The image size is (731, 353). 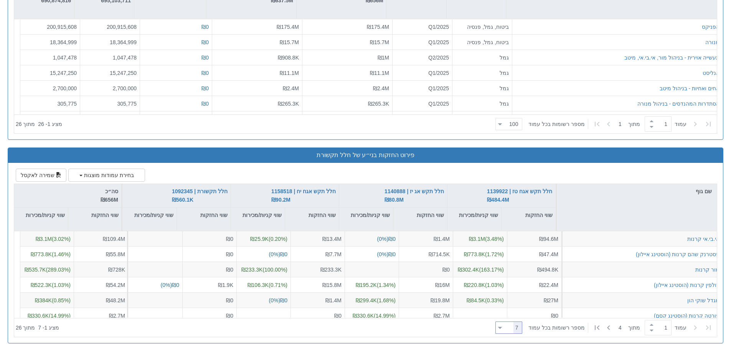 What do you see at coordinates (41, 285) in the screenshot?
I see `span: ₪522.3K` at bounding box center [41, 285].